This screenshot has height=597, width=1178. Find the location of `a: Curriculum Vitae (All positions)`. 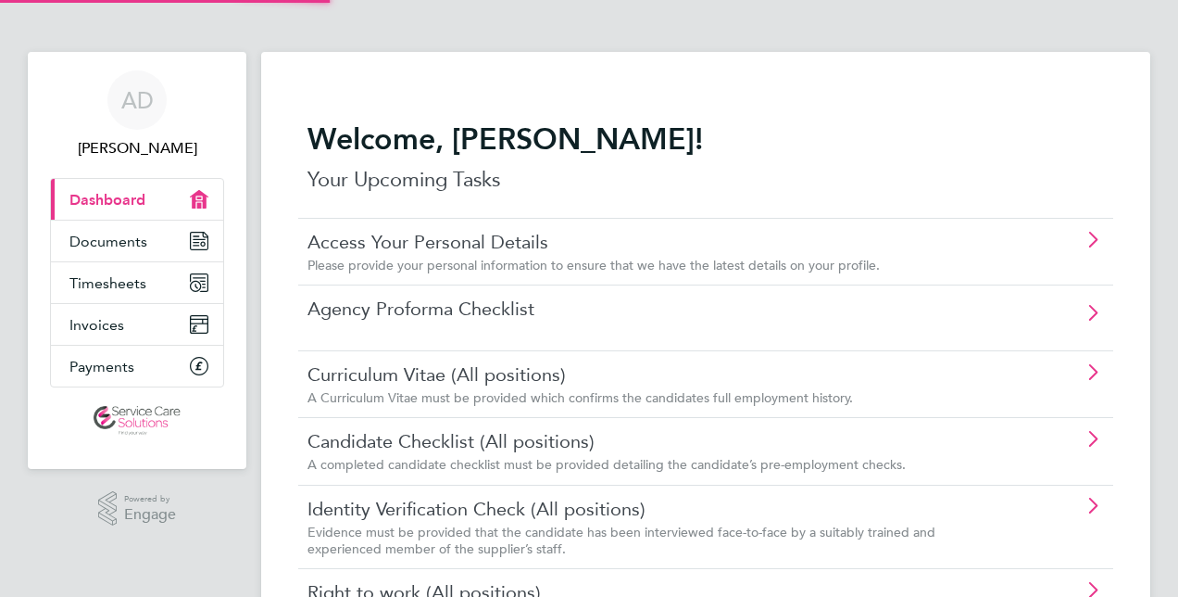

a: Curriculum Vitae (All positions) is located at coordinates (653, 374).